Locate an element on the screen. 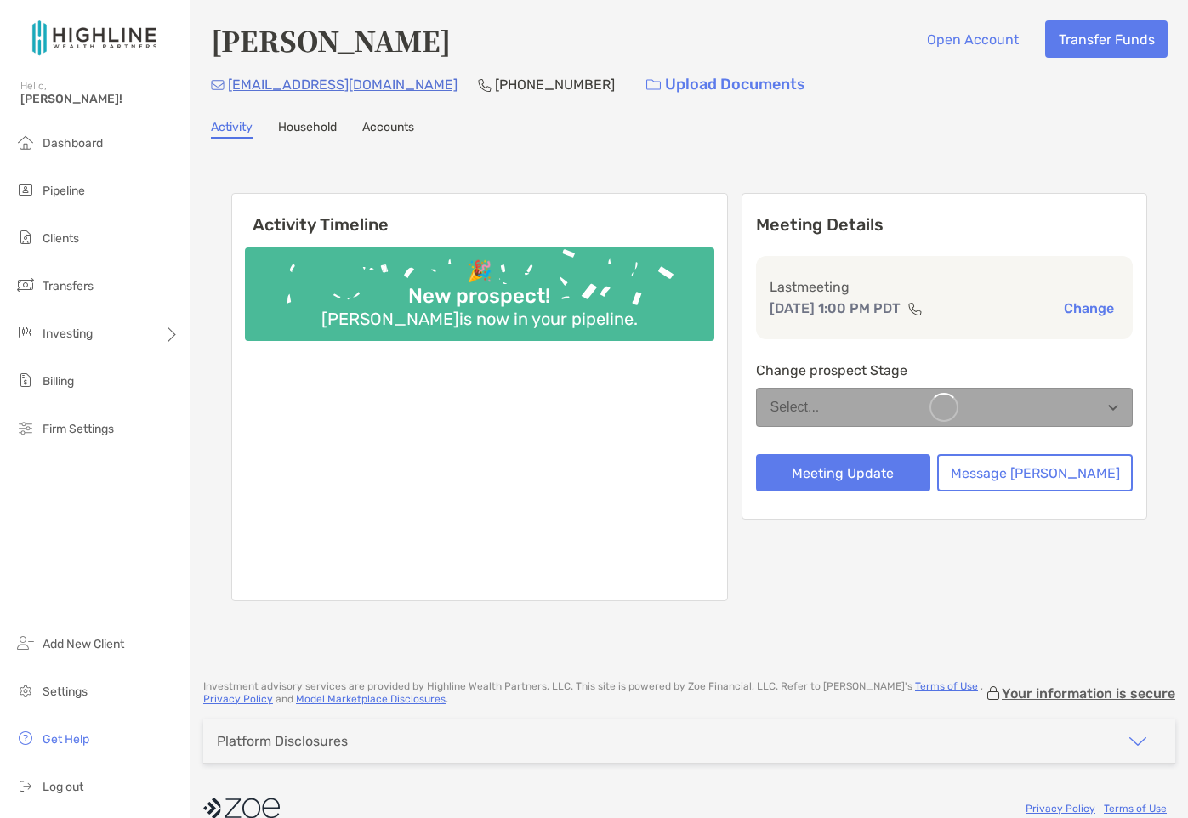 The image size is (1188, 818). p: Your information is secure is located at coordinates (1089, 693).